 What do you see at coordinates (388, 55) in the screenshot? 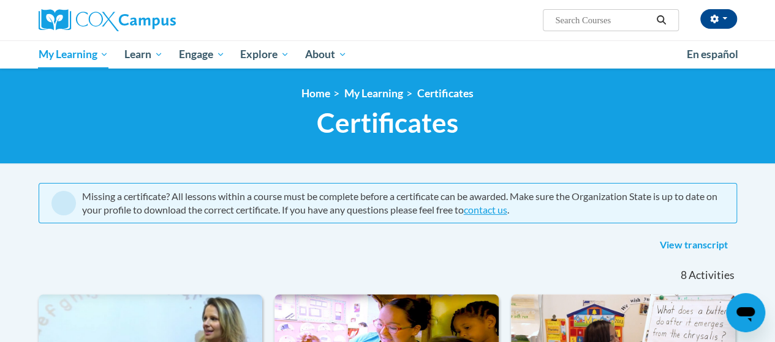
I see `div: Main menu` at bounding box center [388, 55].